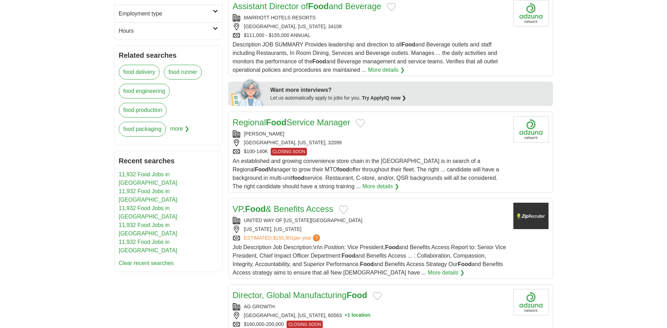 Image resolution: width=667 pixels, height=328 pixels. What do you see at coordinates (168, 55) in the screenshot?
I see `h2: Related searches` at bounding box center [168, 55].